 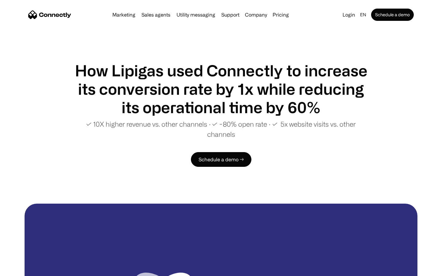 What do you see at coordinates (21, 269) in the screenshot?
I see `aside: Language selected: English` at bounding box center [21, 269].